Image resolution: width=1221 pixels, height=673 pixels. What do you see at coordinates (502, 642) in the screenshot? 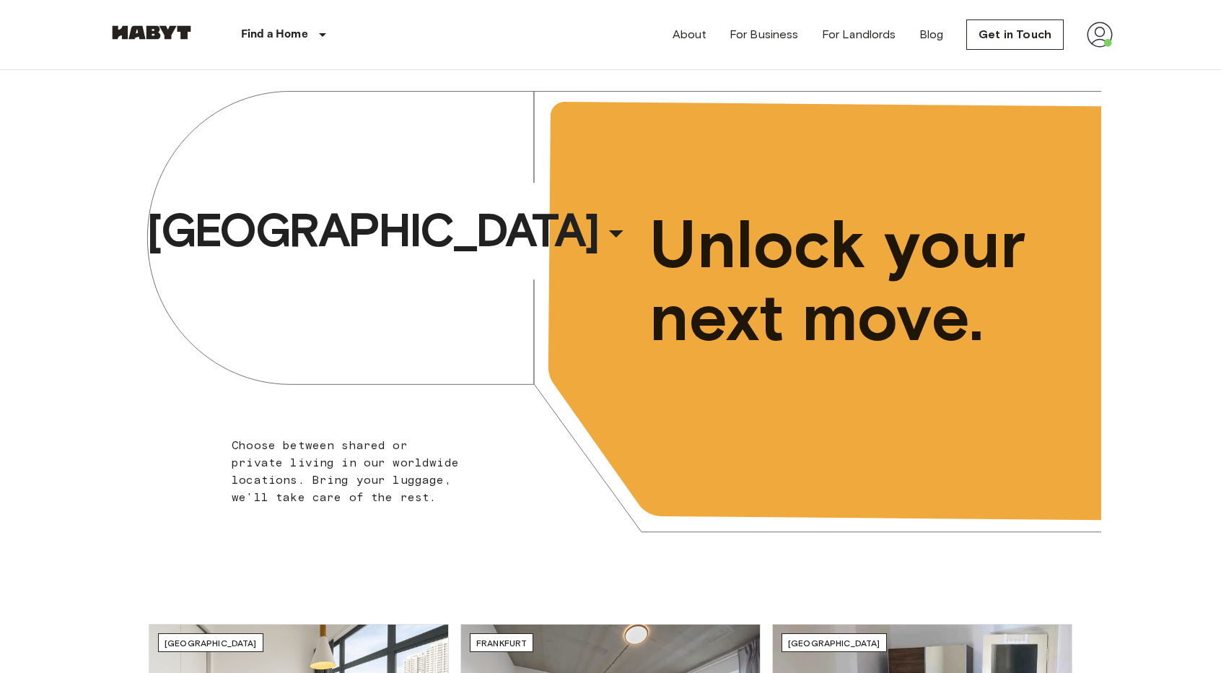
I see `span: Frankfurt` at bounding box center [502, 642].